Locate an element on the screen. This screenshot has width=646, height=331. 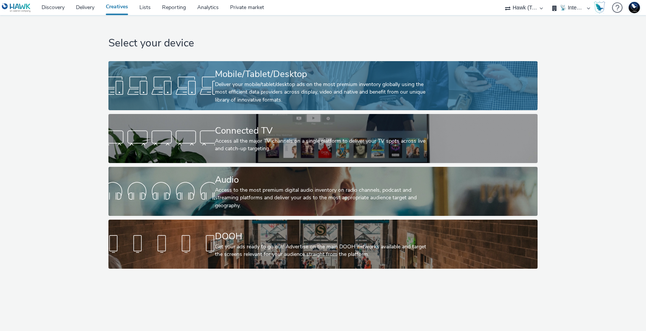
a: DOOHGet your ads ready to go out! Advertise on the main DOOH networks available and target the sc... is located at coordinates (322, 244).